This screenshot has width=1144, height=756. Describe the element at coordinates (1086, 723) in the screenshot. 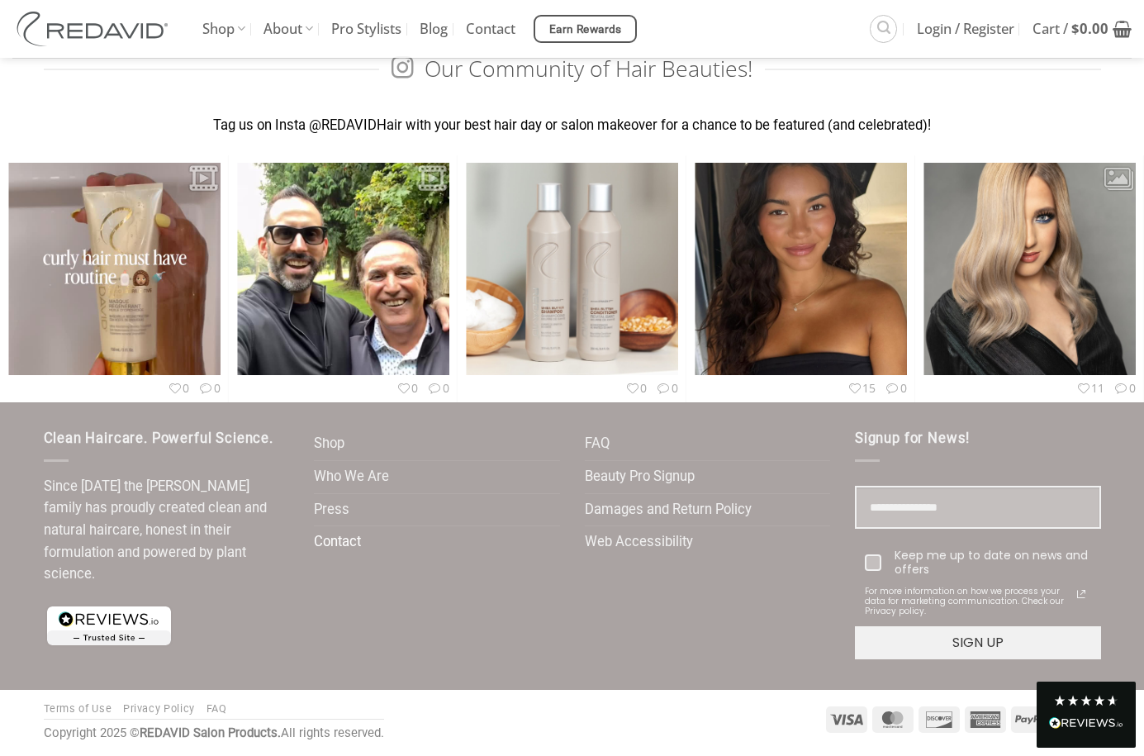

I see `img: REVIEWS.io` at that location.